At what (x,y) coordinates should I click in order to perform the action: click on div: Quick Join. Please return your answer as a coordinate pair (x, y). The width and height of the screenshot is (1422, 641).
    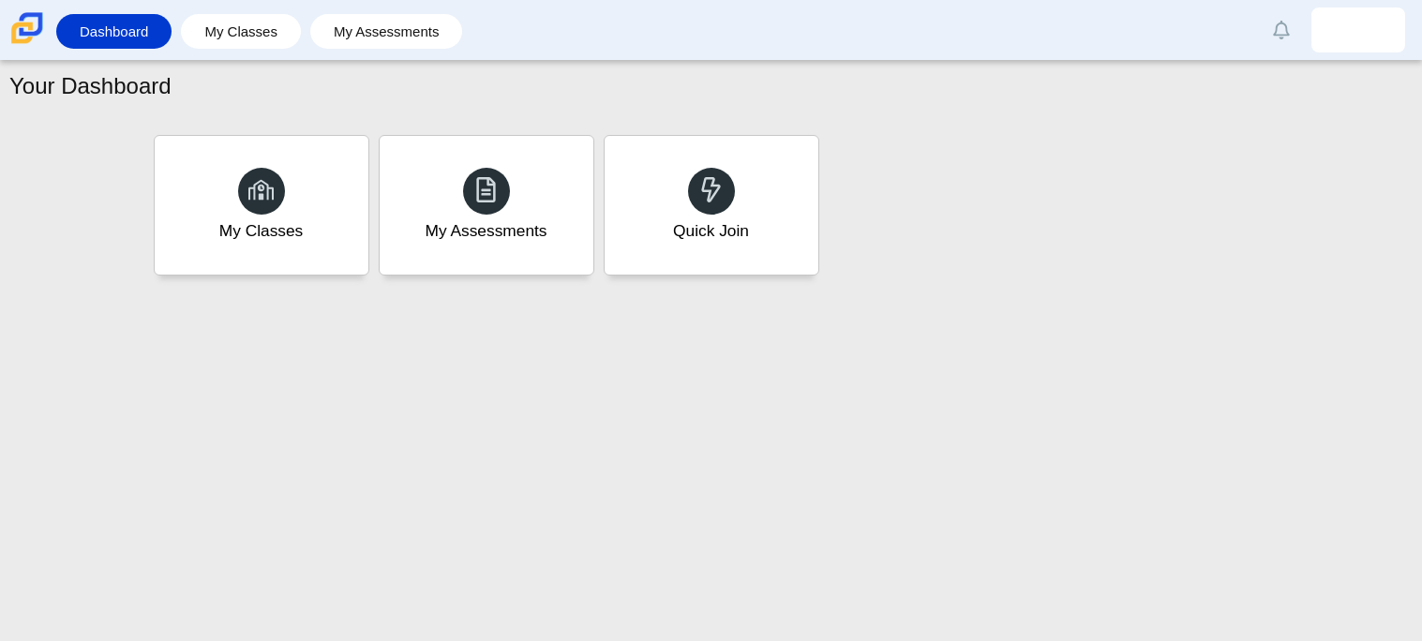
    Looking at the image, I should click on (710, 231).